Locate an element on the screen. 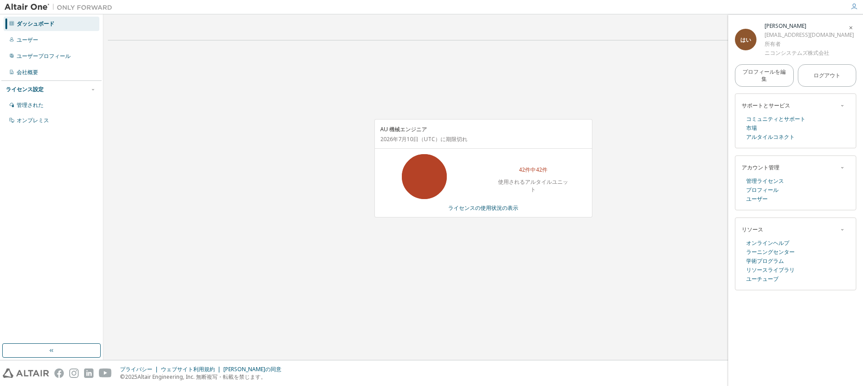 Image resolution: width=863 pixels, height=386 pixels. font: プロフィール is located at coordinates (762, 190).